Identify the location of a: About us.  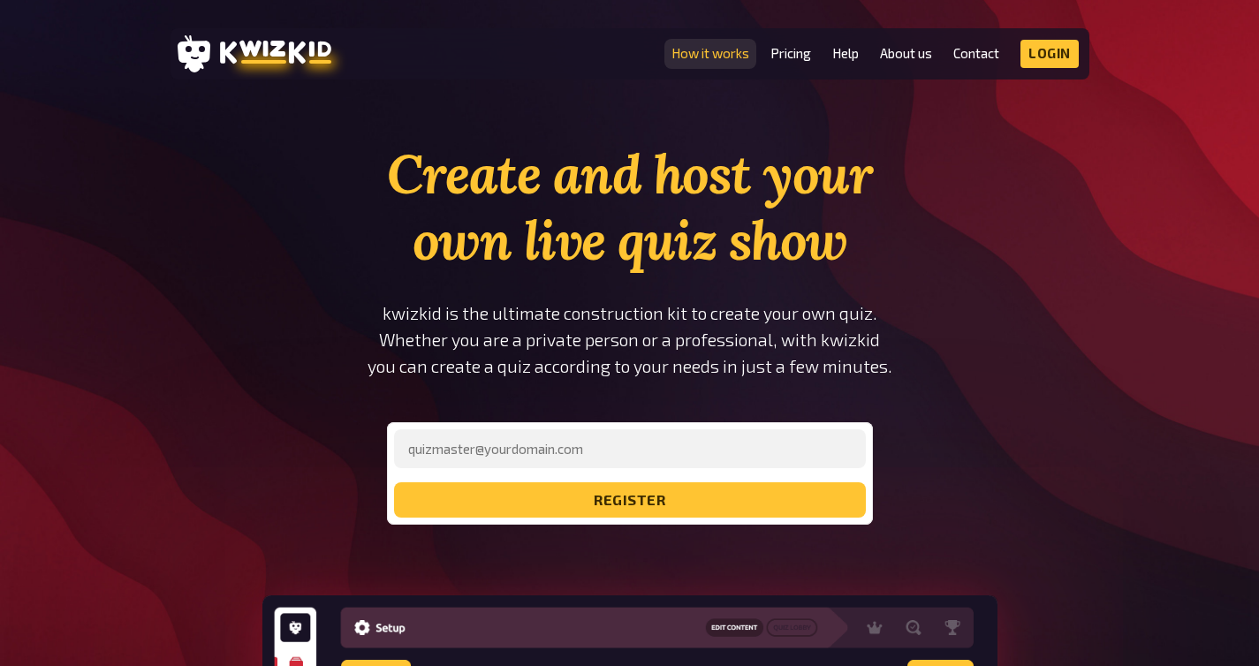
(905, 53).